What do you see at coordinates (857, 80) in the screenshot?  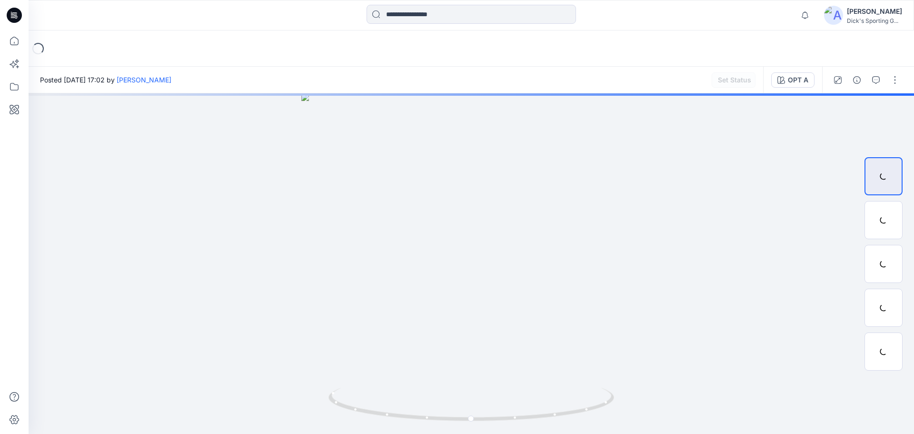 I see `button: Details` at bounding box center [857, 80].